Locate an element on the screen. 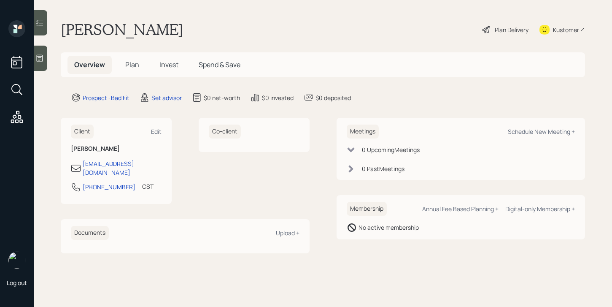  span: Plan is located at coordinates (132, 65).